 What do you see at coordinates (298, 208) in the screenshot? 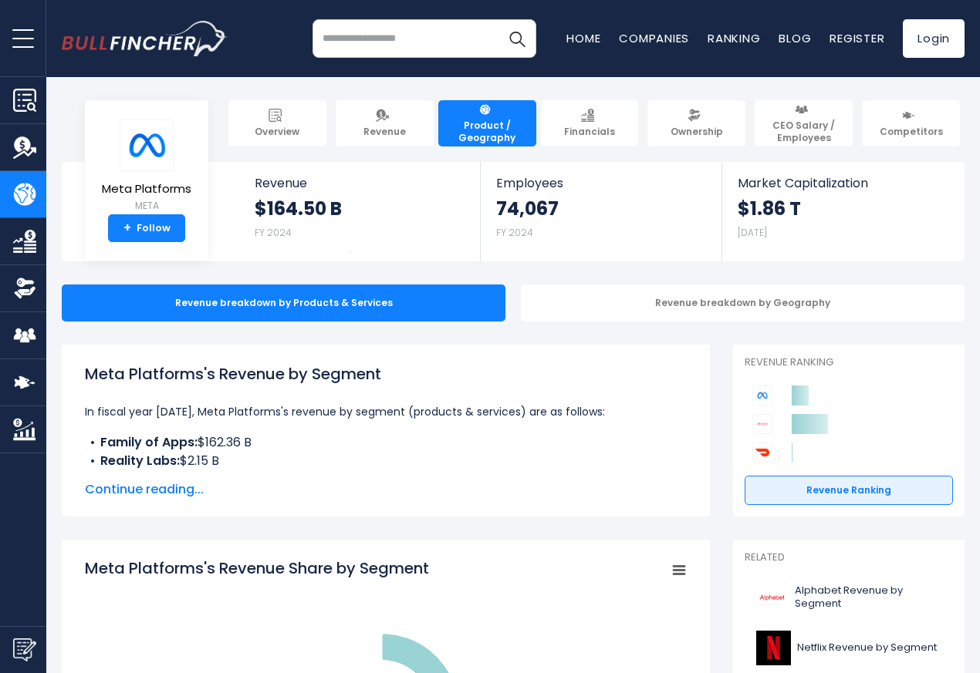
I see `strong: $164.50 B` at bounding box center [298, 208].